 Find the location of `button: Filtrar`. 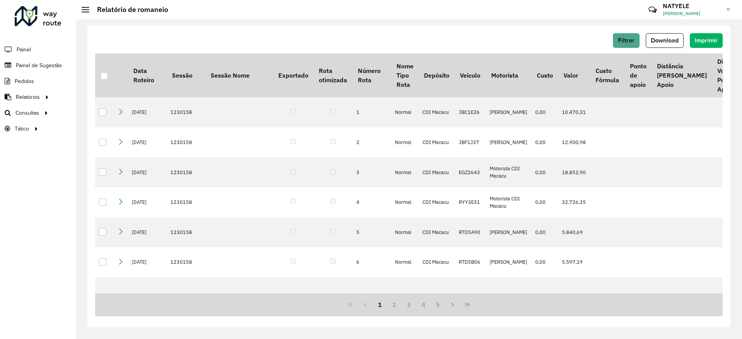

button: Filtrar is located at coordinates (626, 41).